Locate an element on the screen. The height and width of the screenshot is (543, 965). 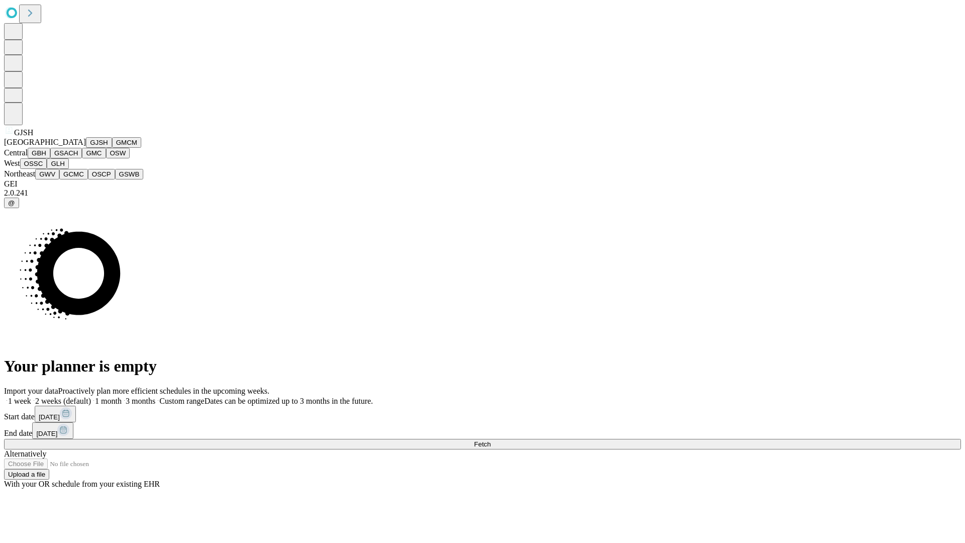
div: Start date is located at coordinates (482, 414).